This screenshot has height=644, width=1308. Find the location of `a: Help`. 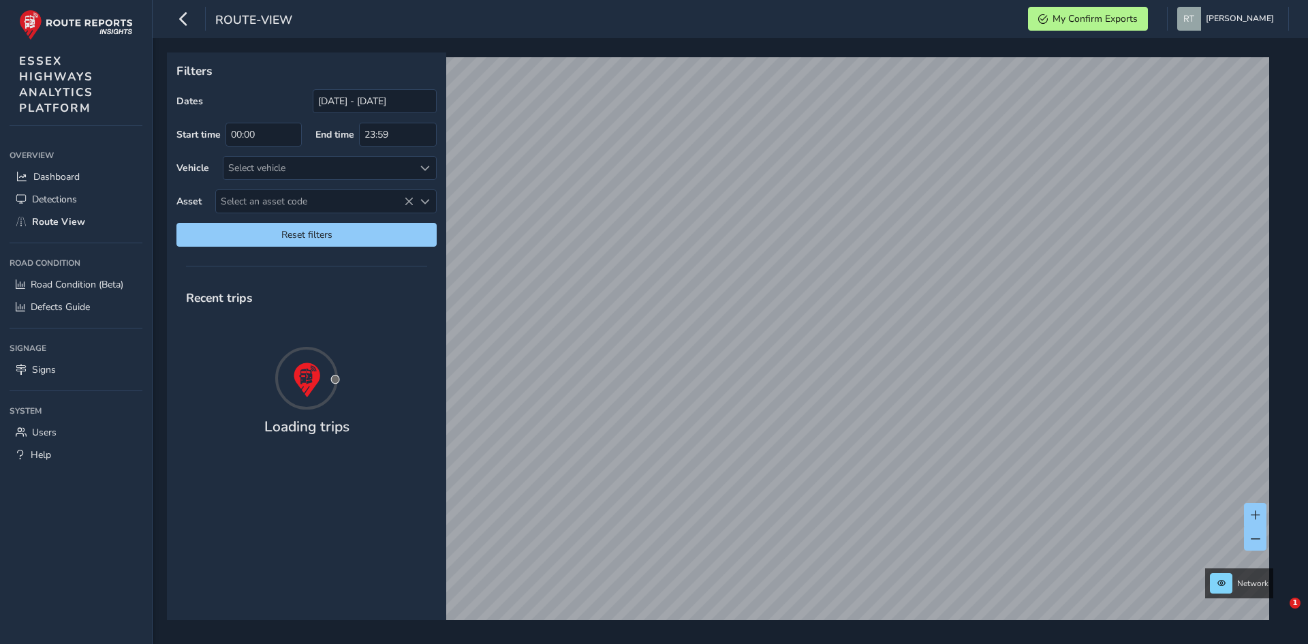

a: Help is located at coordinates (76, 454).